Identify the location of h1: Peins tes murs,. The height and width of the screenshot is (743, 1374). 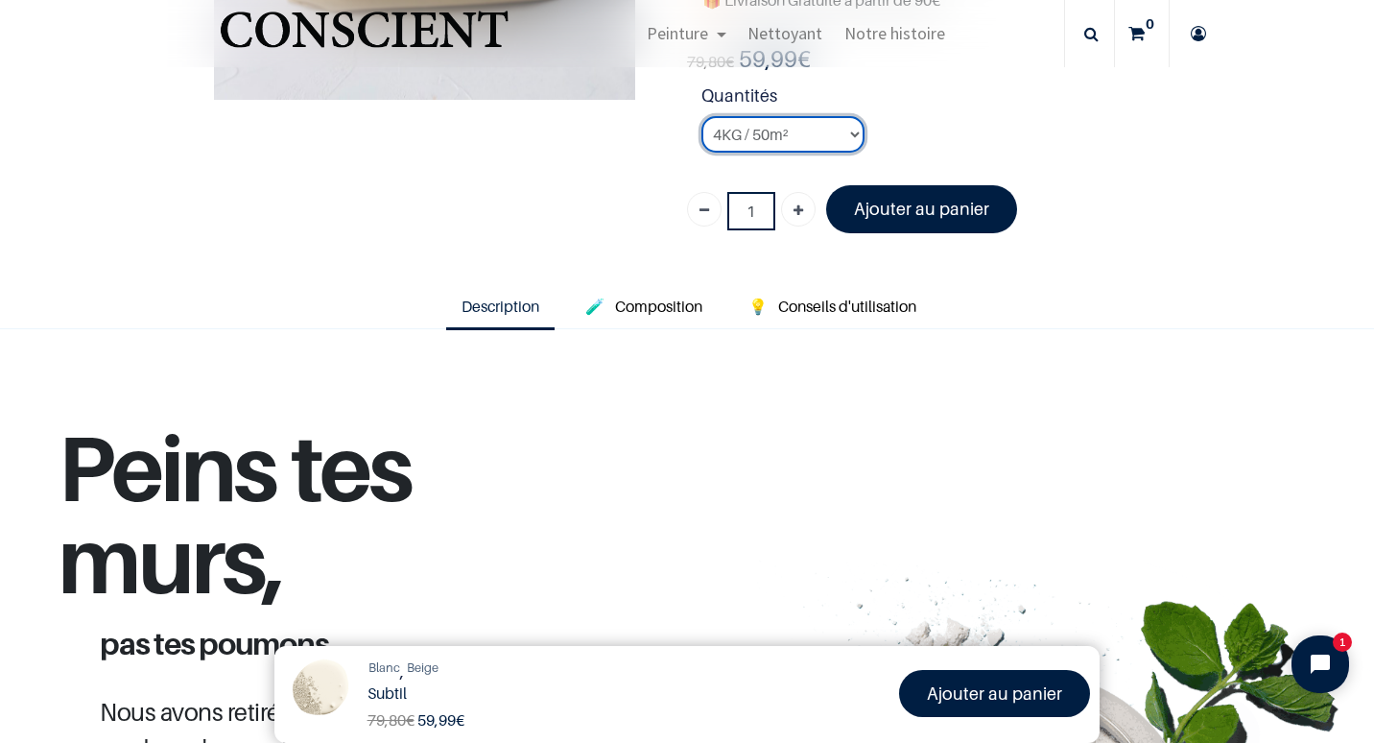
(343, 524).